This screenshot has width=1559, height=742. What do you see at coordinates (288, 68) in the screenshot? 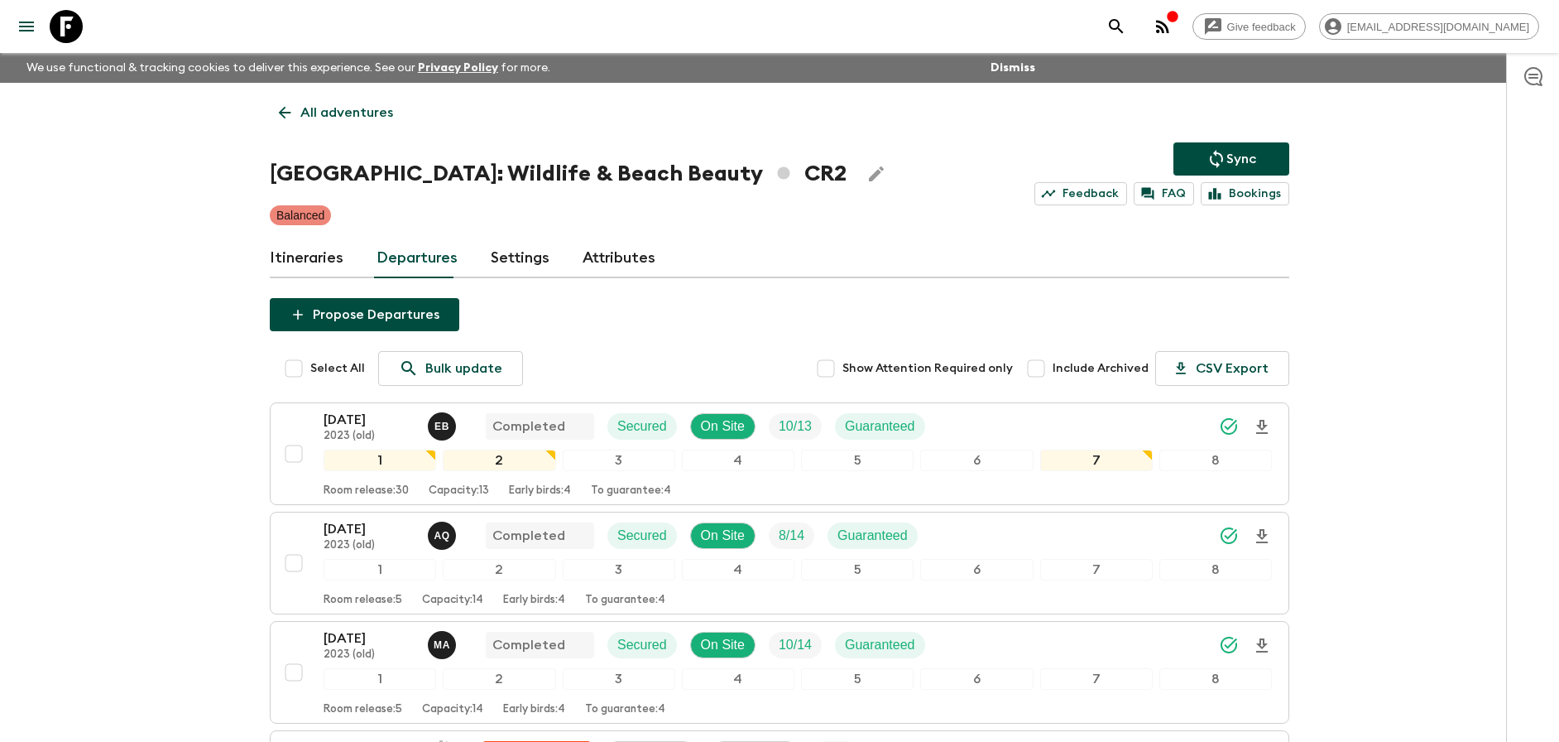
I see `p: We use functional & tracking cookies to deliver this experience. See our for more.` at bounding box center [288, 68].